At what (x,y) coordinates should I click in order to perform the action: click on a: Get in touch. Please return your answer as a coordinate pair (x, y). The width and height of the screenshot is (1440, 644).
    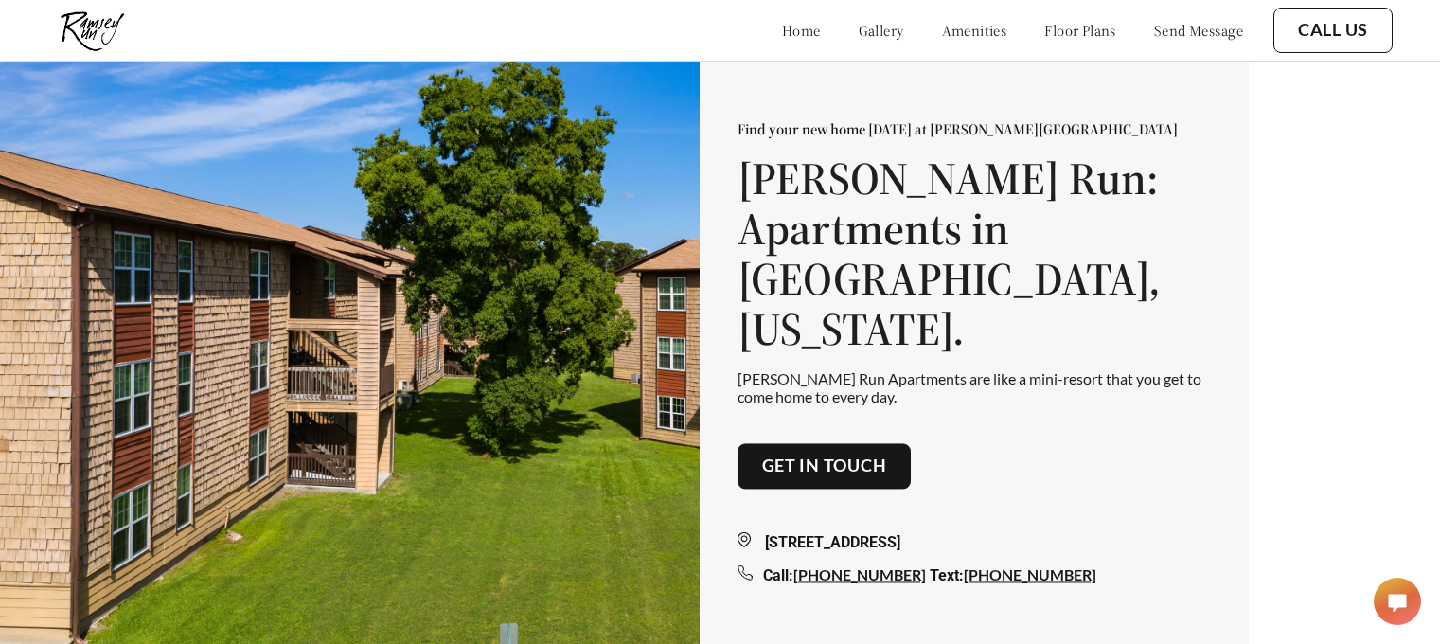
    Looking at the image, I should click on (825, 466).